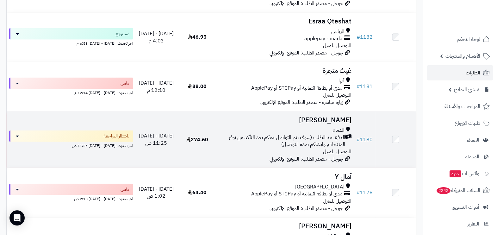 The width and height of the screenshot is (497, 235). Describe the element at coordinates (467, 90) in the screenshot. I see `span: مُنشئ النماذج` at that location.